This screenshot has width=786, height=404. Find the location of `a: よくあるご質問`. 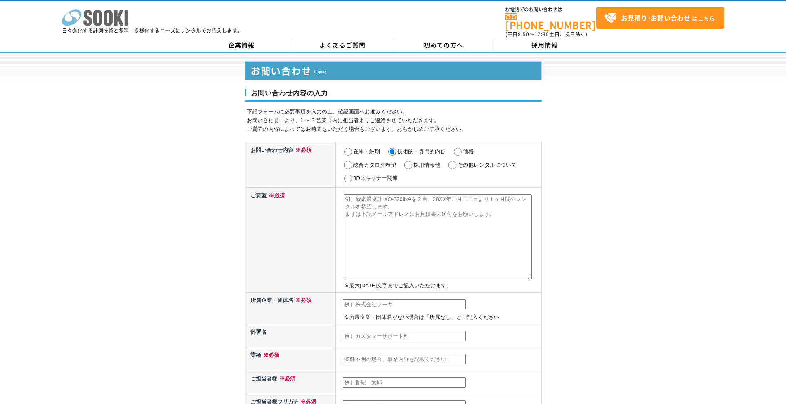

a: よくあるご質問 is located at coordinates (343, 45).